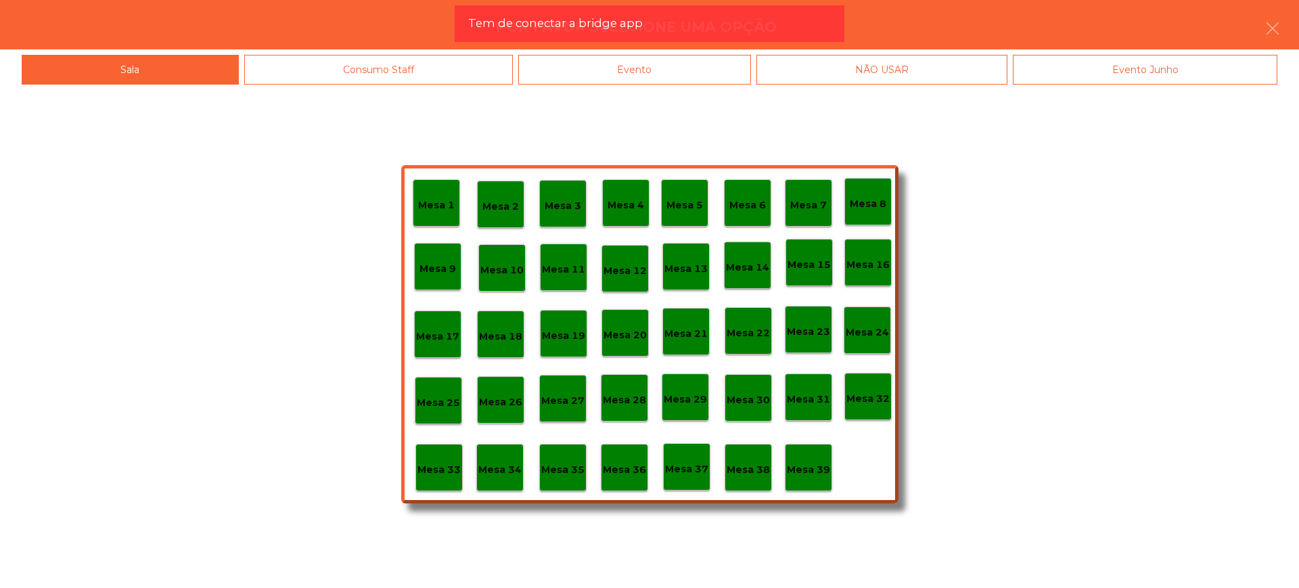 The width and height of the screenshot is (1299, 588). I want to click on p: Mesa 3, so click(563, 206).